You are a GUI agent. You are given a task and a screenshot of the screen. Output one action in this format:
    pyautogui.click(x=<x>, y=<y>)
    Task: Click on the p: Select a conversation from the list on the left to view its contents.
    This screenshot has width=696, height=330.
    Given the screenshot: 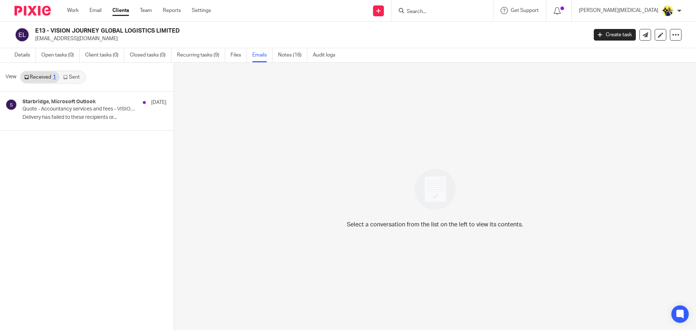 What is the action you would take?
    pyautogui.click(x=435, y=225)
    